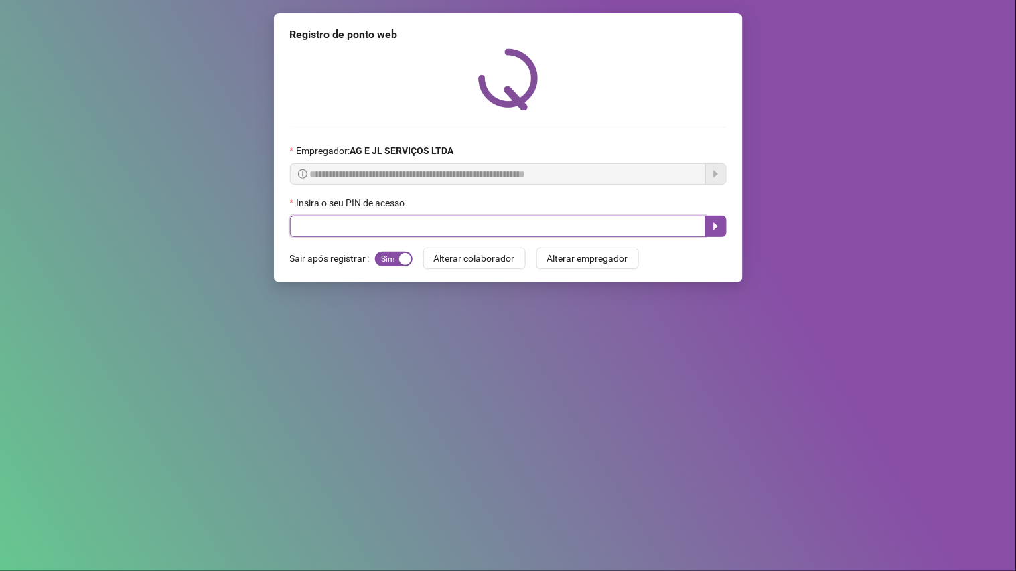  What do you see at coordinates (332, 258) in the screenshot?
I see `label: Sair após registrar` at bounding box center [332, 258].